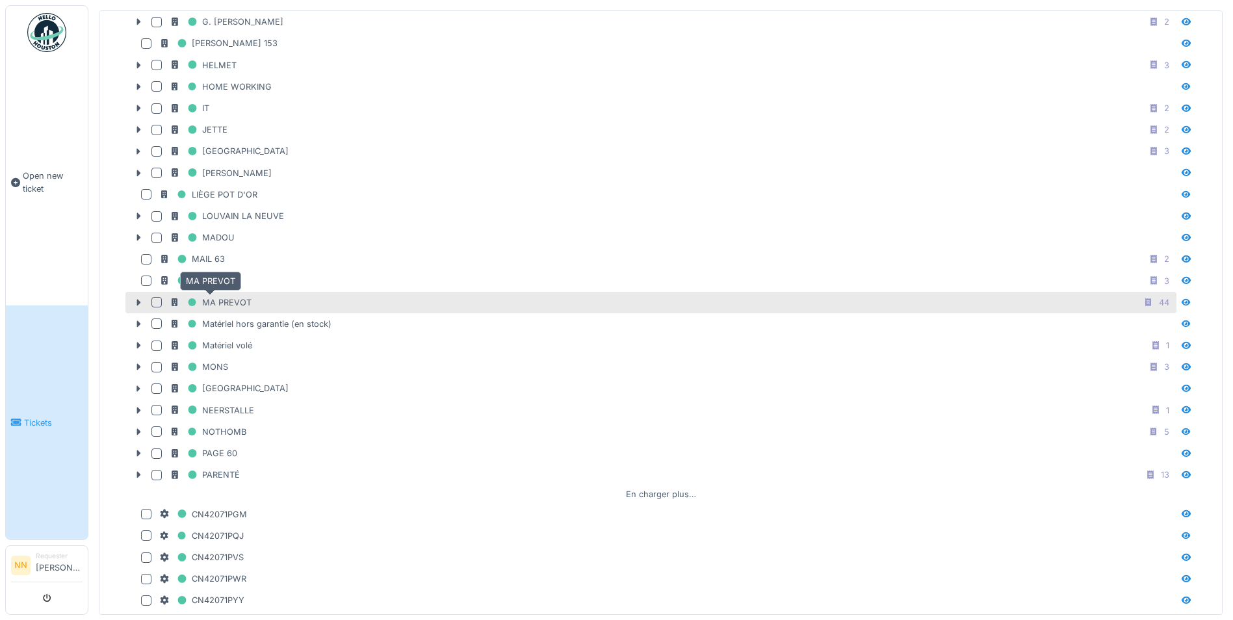 This screenshot has width=1233, height=620. What do you see at coordinates (205, 475) in the screenshot?
I see `div: PARENTÉ` at bounding box center [205, 475].